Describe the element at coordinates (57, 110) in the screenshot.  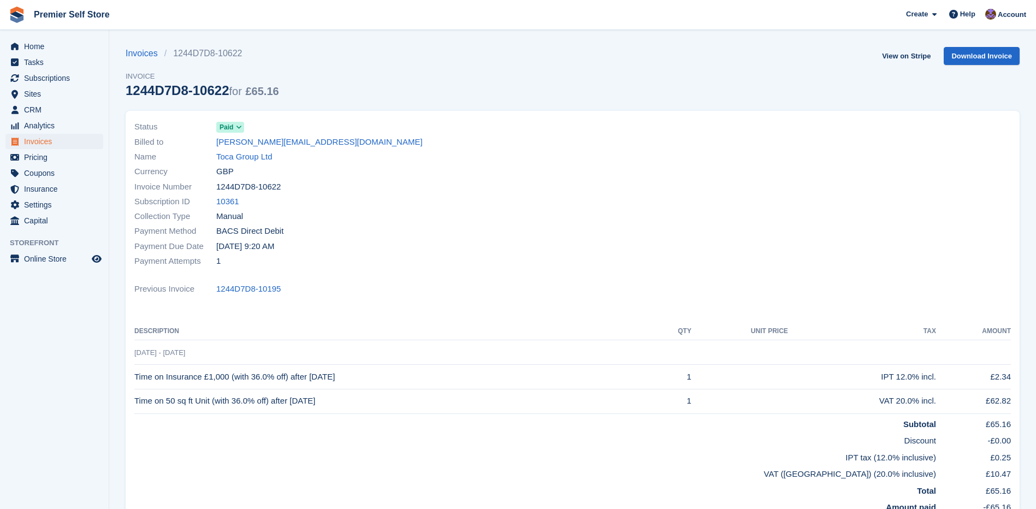
I see `span: CRM` at that location.